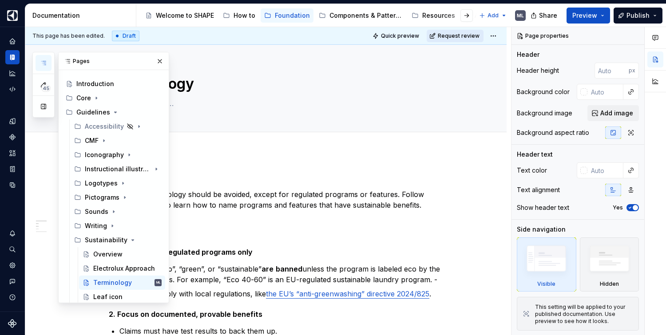 The width and height of the screenshot is (666, 335). Describe the element at coordinates (108, 297) in the screenshot. I see `div: Leaf icon` at that location.